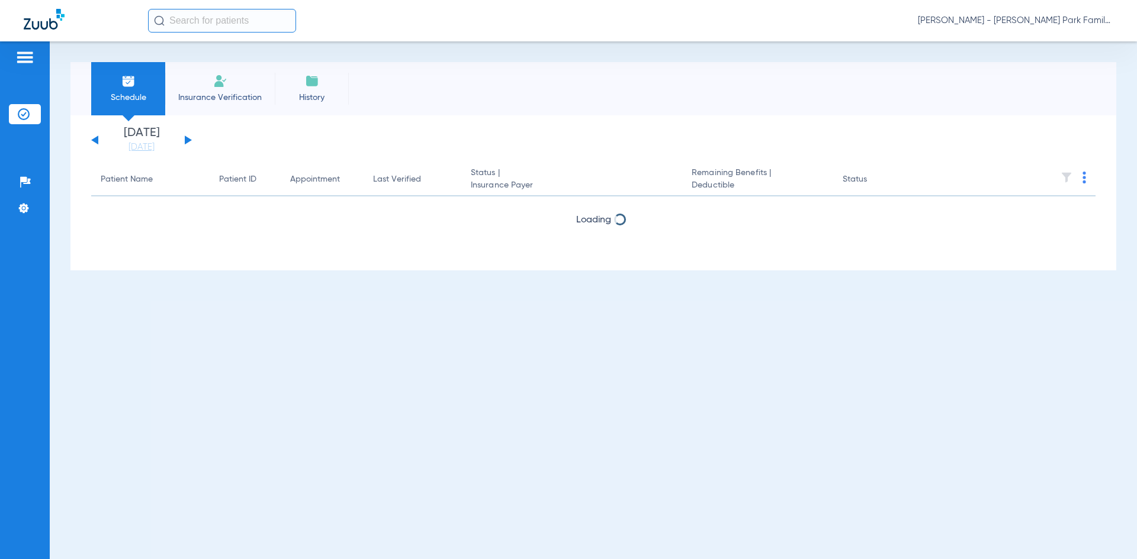 The width and height of the screenshot is (1137, 559). I want to click on img: filter.svg, so click(1066, 178).